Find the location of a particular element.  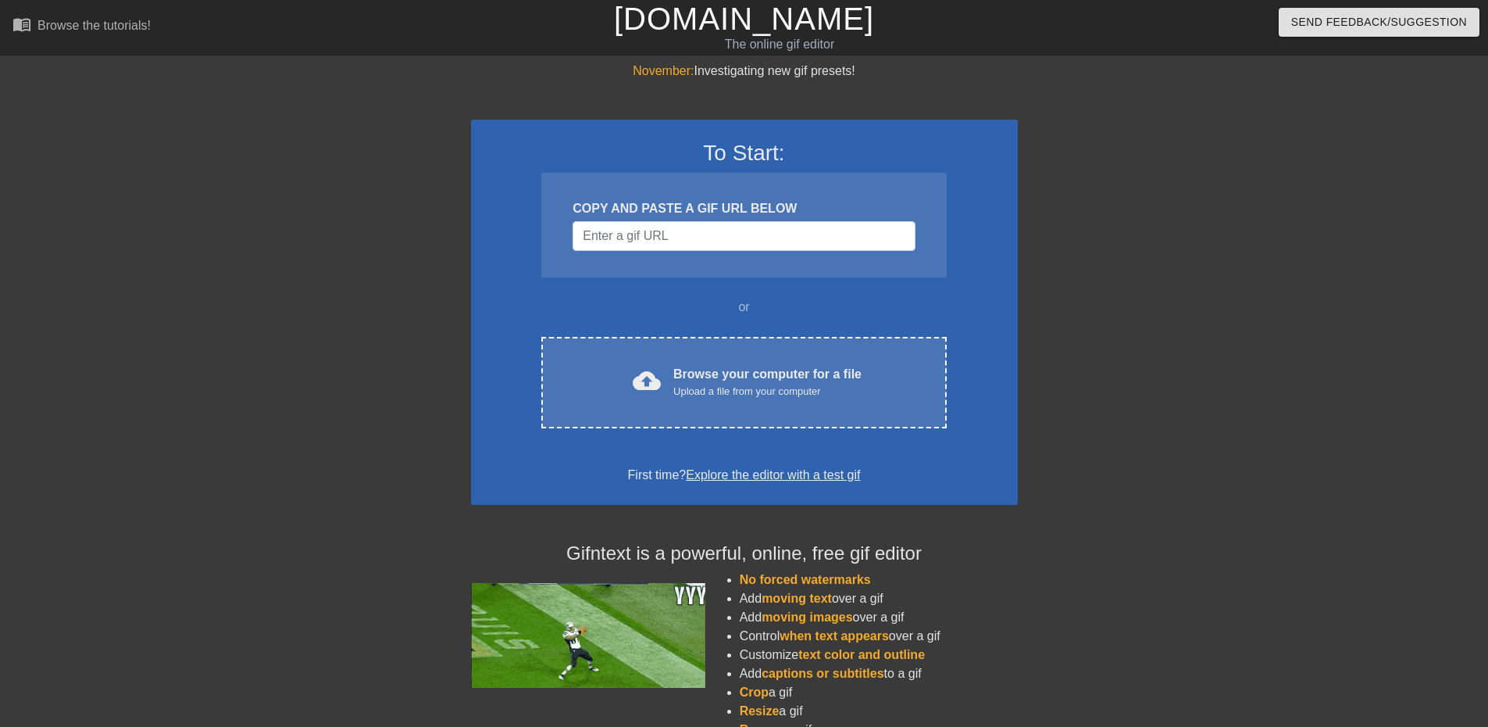

span: moving text is located at coordinates (797, 598).